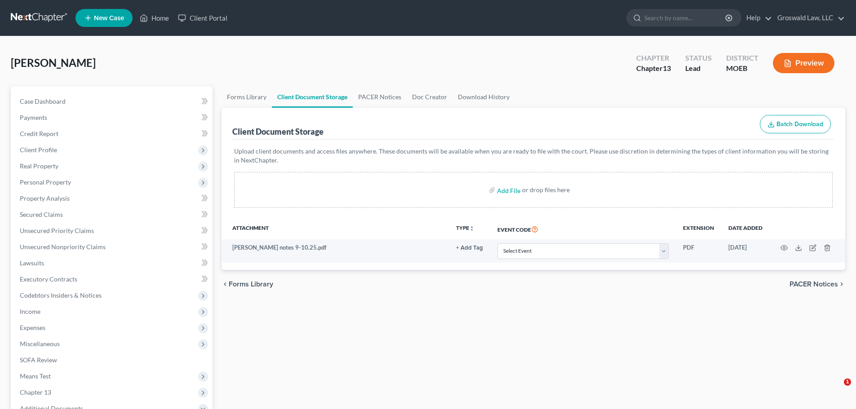 The width and height of the screenshot is (856, 409). What do you see at coordinates (112, 263) in the screenshot?
I see `a: Lawsuits` at bounding box center [112, 263].